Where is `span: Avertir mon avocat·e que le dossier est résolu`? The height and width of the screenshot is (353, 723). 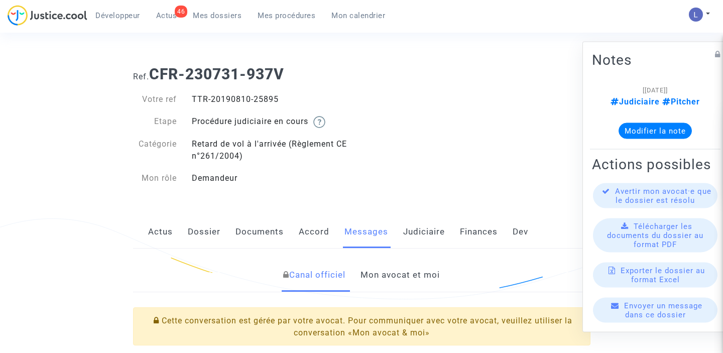
span: Avertir mon avocat·e que le dossier est résolu is located at coordinates (663, 195).